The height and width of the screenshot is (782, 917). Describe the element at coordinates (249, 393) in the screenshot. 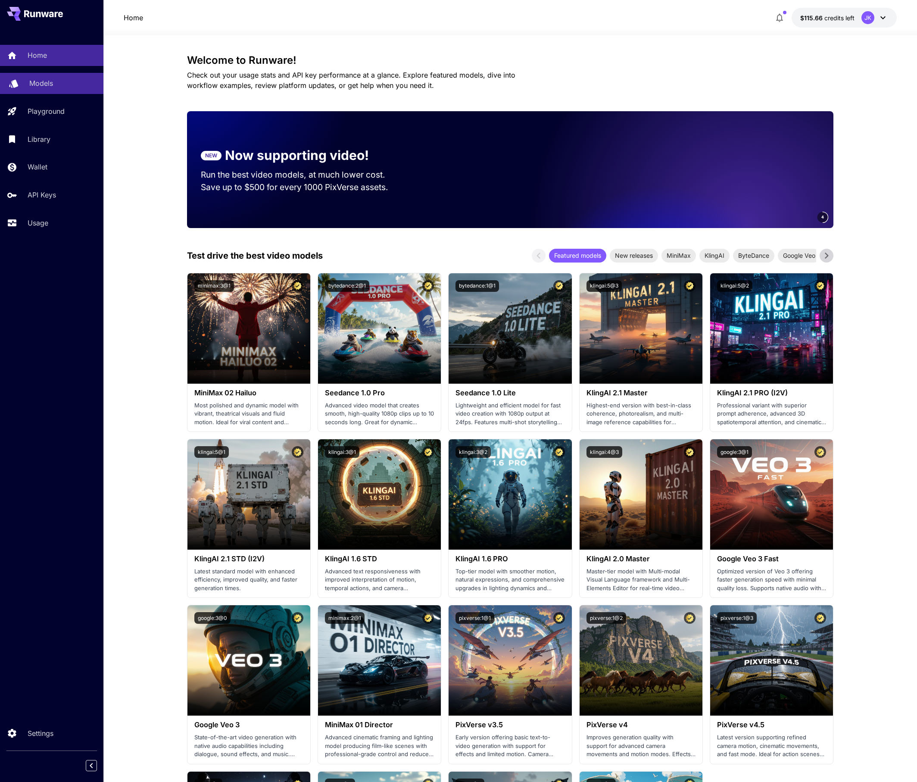

I see `h3: MiniMax 02 Hailuo` at that location.